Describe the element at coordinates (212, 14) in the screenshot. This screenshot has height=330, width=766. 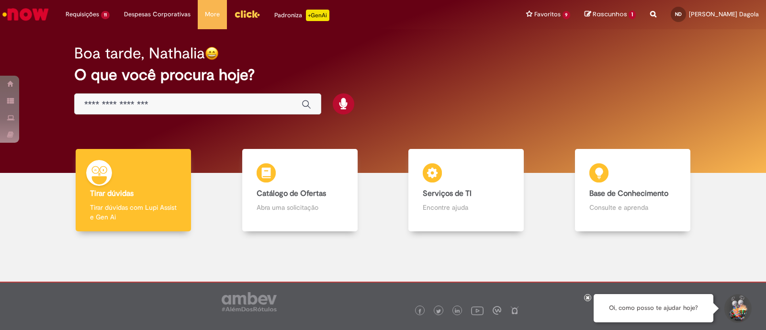
I see `span: More` at that location.